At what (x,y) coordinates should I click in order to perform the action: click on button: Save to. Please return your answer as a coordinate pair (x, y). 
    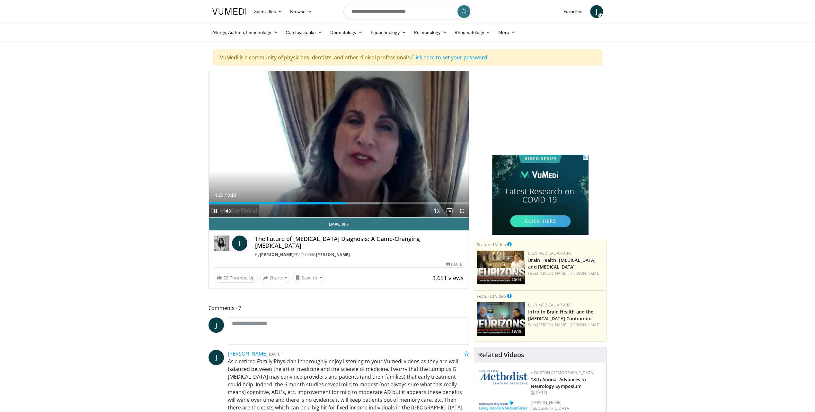
    Looking at the image, I should click on (309, 278).